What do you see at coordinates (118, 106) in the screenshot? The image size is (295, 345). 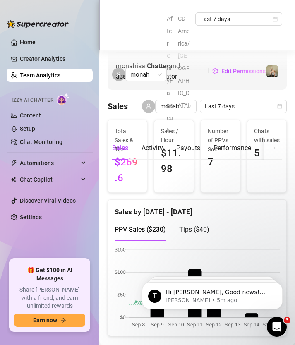 I see `h4: Sales` at bounding box center [118, 106].